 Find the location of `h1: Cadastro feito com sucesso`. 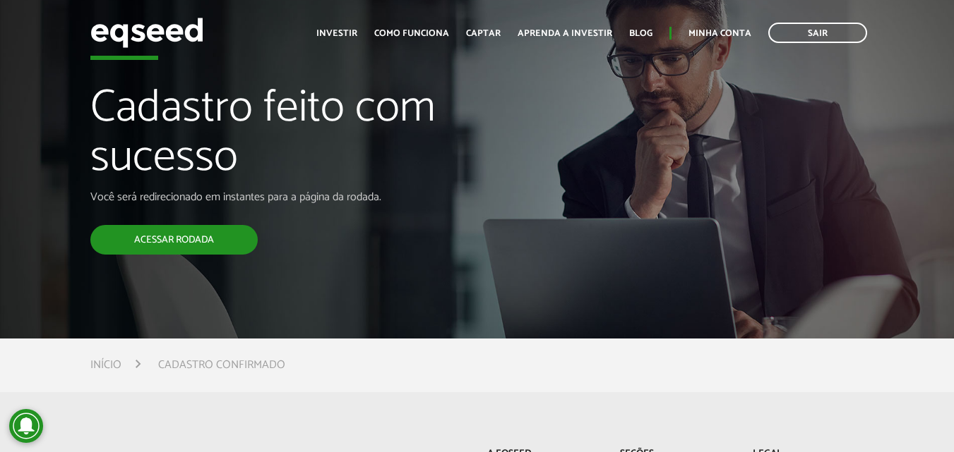

h1: Cadastro feito com sucesso is located at coordinates (318, 137).